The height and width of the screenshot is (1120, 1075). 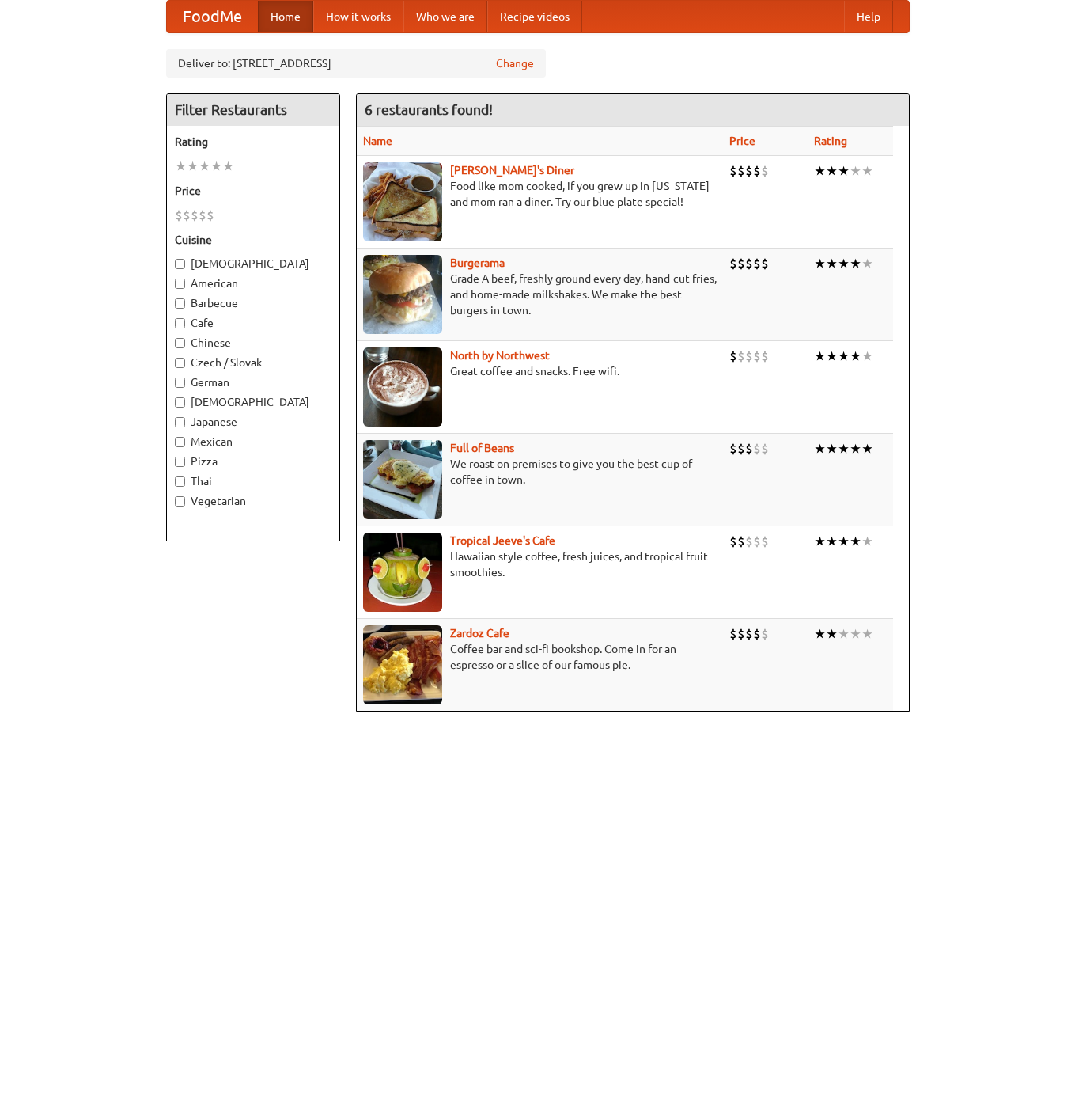 What do you see at coordinates (254, 422) in the screenshot?
I see `label: Japanese` at bounding box center [254, 422].